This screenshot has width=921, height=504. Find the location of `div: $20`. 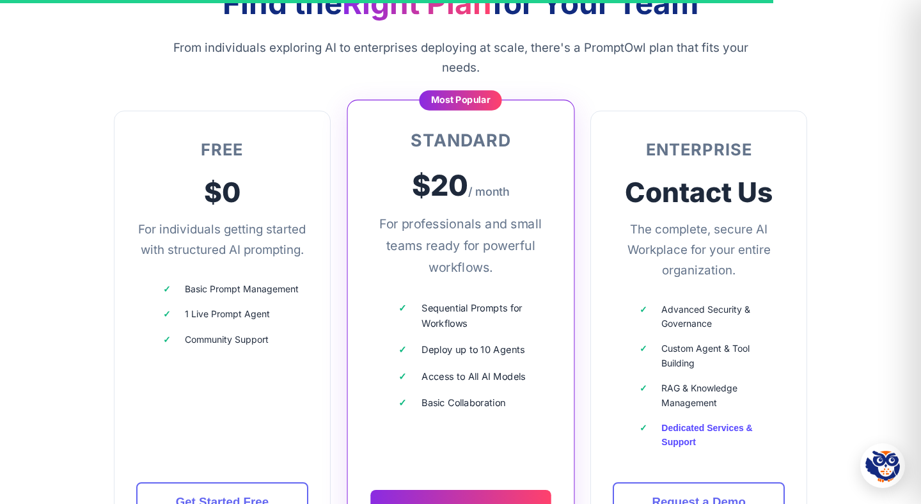

div: $20 is located at coordinates (461, 185).